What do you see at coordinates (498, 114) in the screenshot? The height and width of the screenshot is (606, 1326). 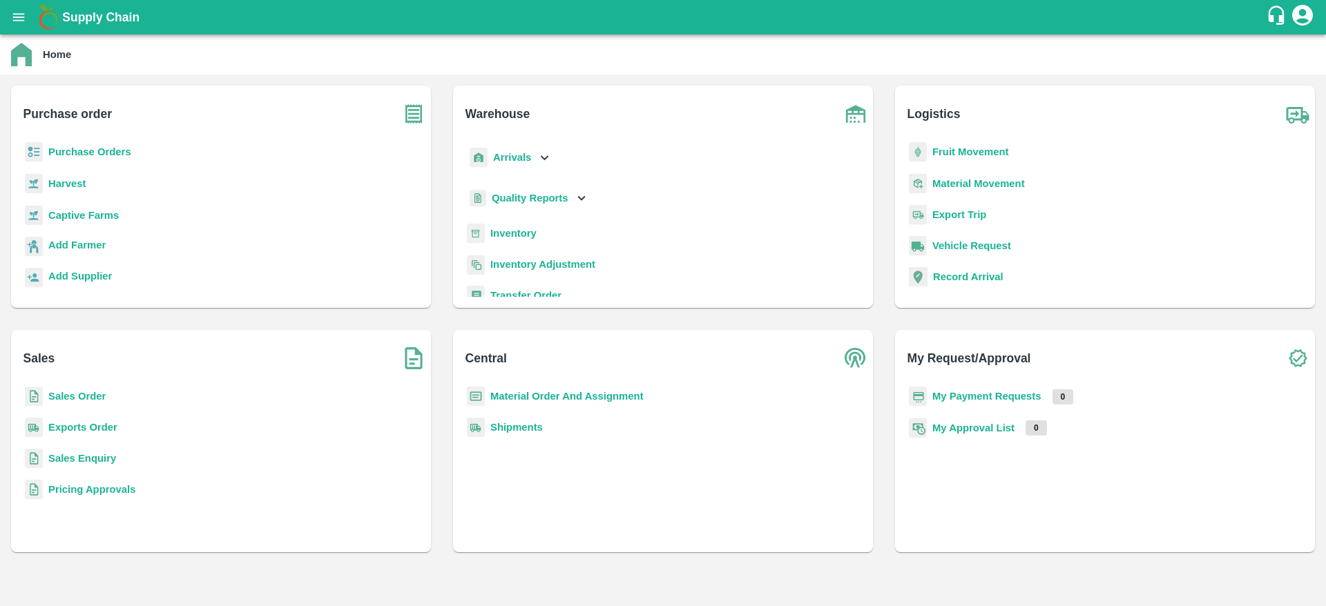 I see `b: Warehouse` at bounding box center [498, 114].